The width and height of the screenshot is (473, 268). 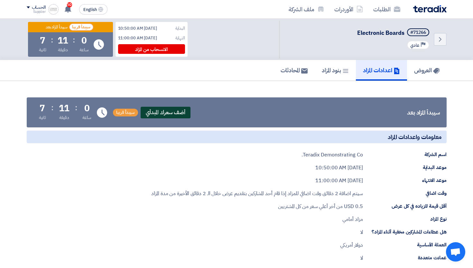 What do you see at coordinates (387, 9) in the screenshot?
I see `a: الطلبات` at bounding box center [387, 9].